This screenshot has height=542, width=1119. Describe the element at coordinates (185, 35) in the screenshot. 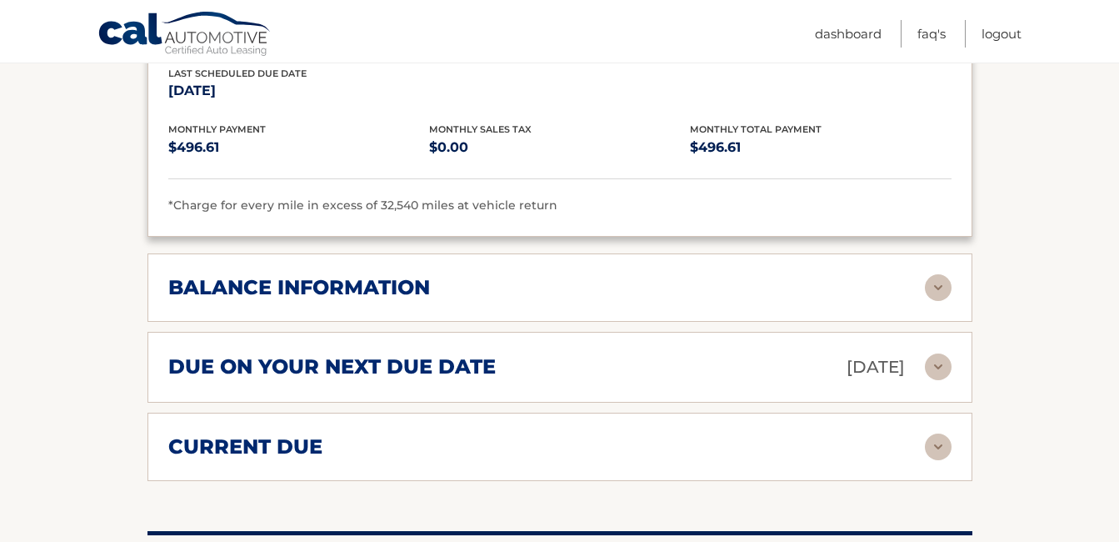

I see `a: Cal Automotive` at that location.